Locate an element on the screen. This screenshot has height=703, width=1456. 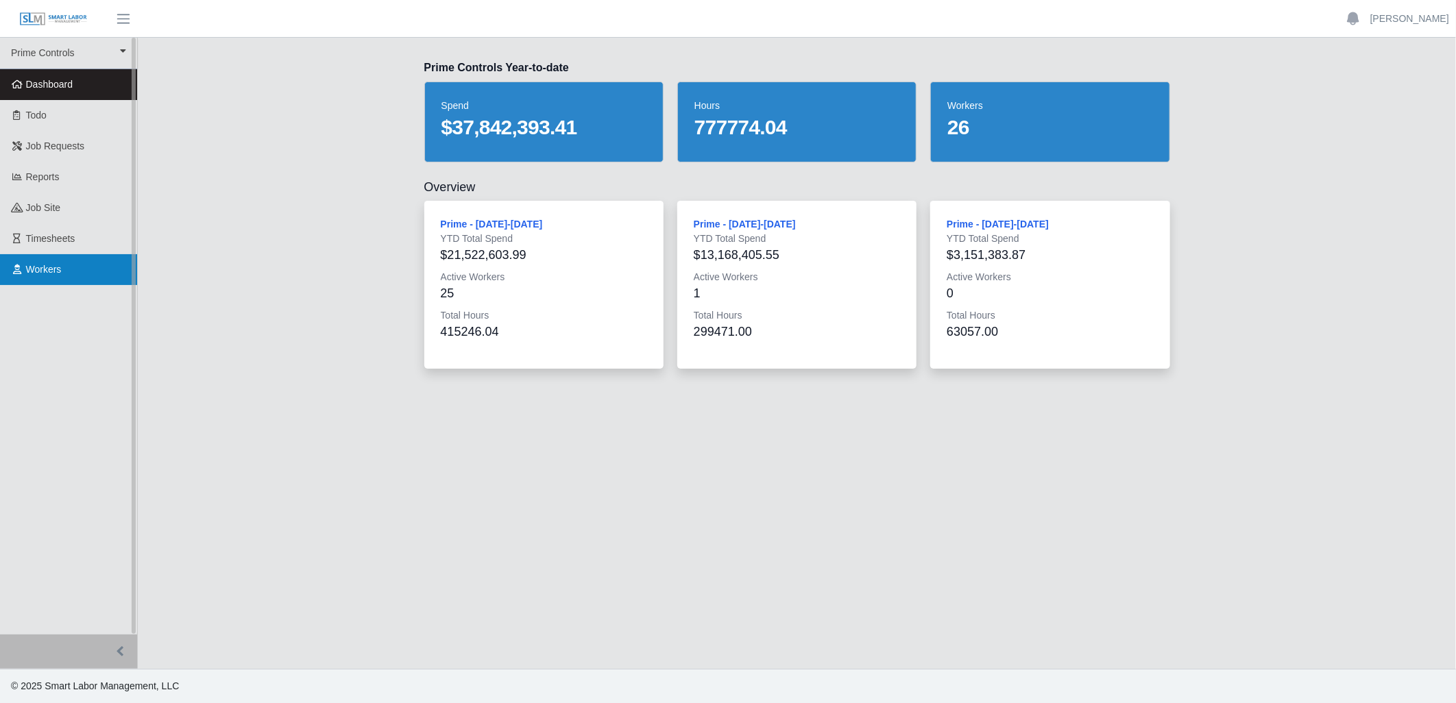
dd: 777774.04 is located at coordinates (797, 128).